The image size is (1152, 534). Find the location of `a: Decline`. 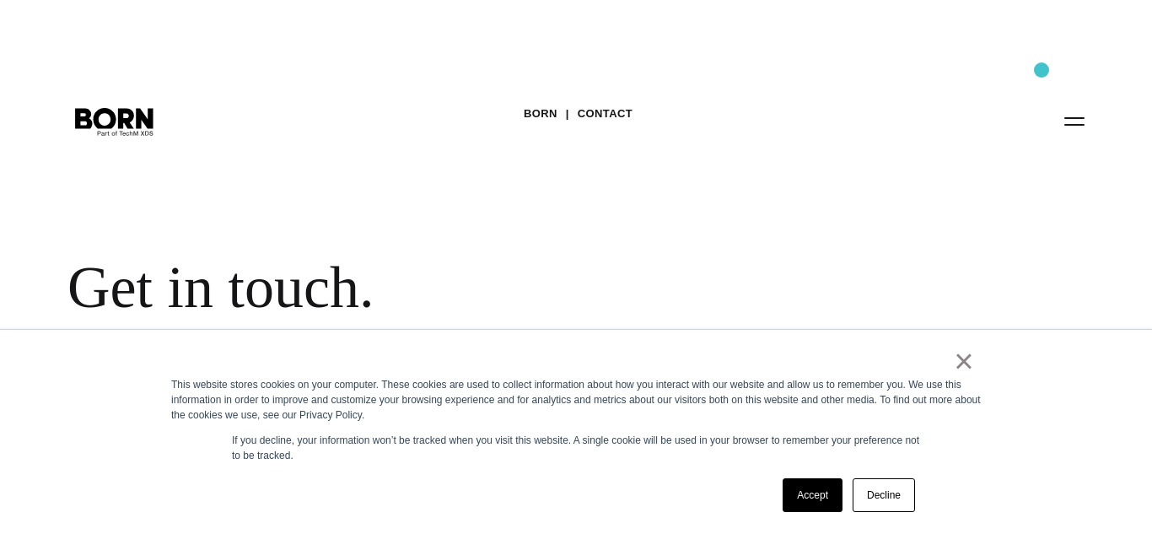

a: Decline is located at coordinates (884, 495).